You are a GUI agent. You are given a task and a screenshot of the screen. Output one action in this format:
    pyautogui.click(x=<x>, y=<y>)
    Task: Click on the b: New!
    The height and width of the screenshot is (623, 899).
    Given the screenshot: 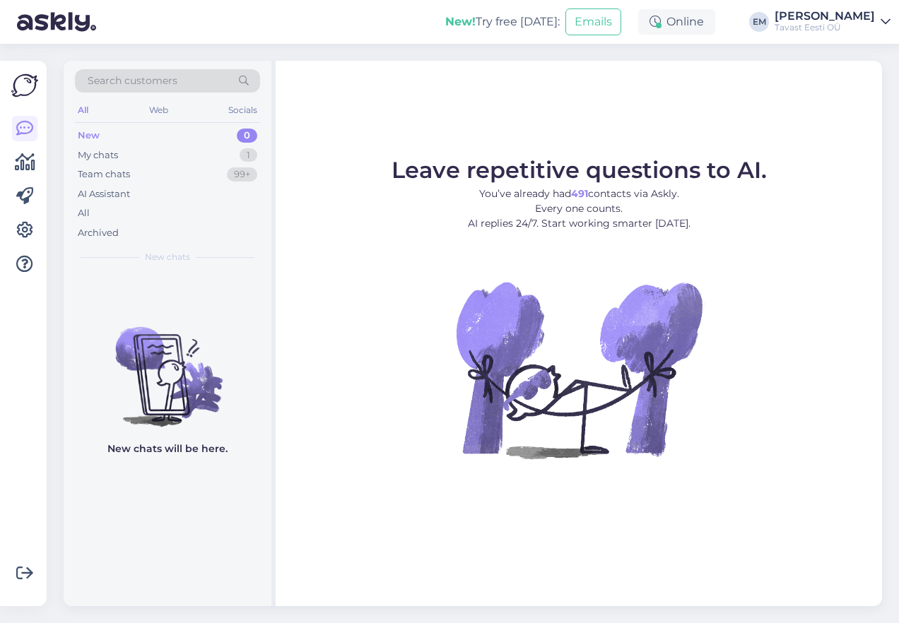 What is the action you would take?
    pyautogui.click(x=460, y=21)
    